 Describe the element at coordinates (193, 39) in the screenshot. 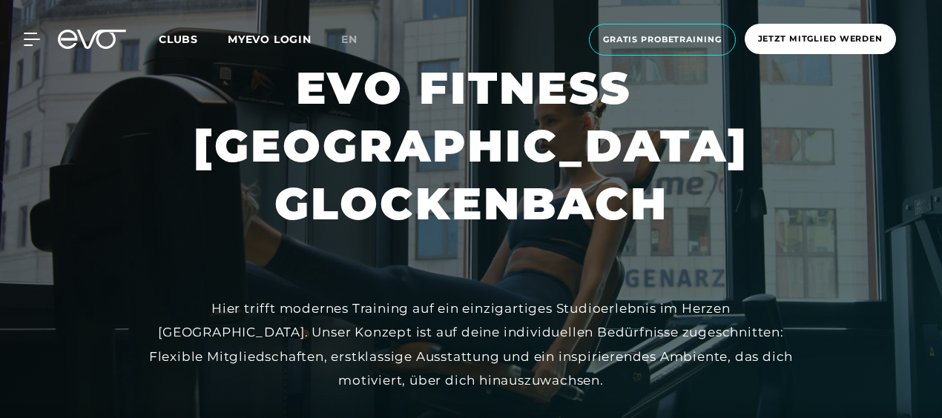

I see `a: Clubs` at that location.